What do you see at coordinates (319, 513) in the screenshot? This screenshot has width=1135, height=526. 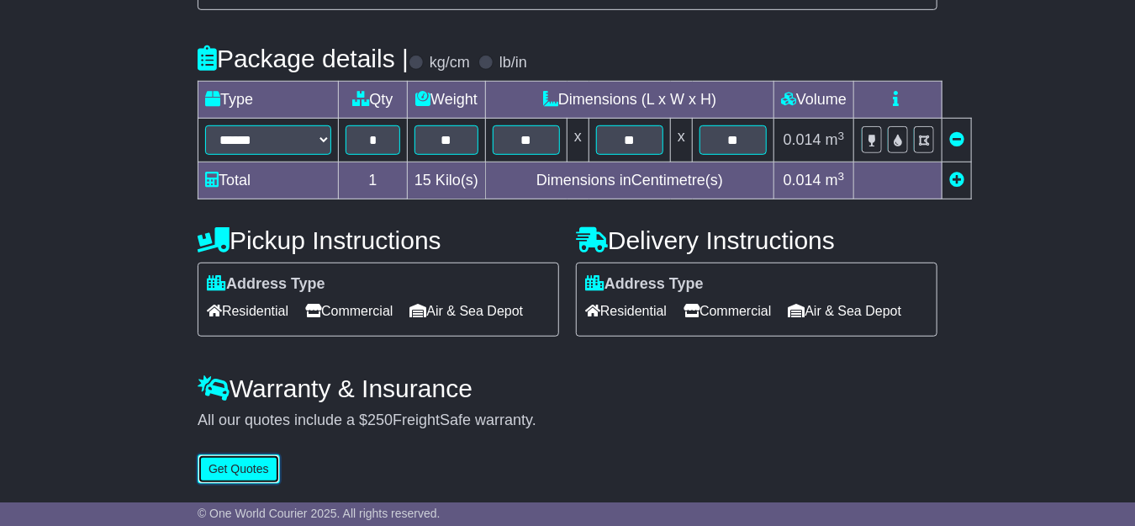 I see `span: © One World Courier 2025. All rights reserved.` at bounding box center [319, 513].